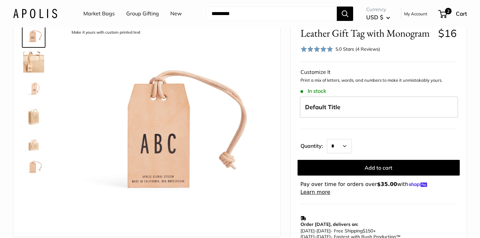 The width and height of the screenshot is (480, 238). Describe the element at coordinates (34, 36) in the screenshot. I see `a: description_Make it yours with custom printed text` at that location.